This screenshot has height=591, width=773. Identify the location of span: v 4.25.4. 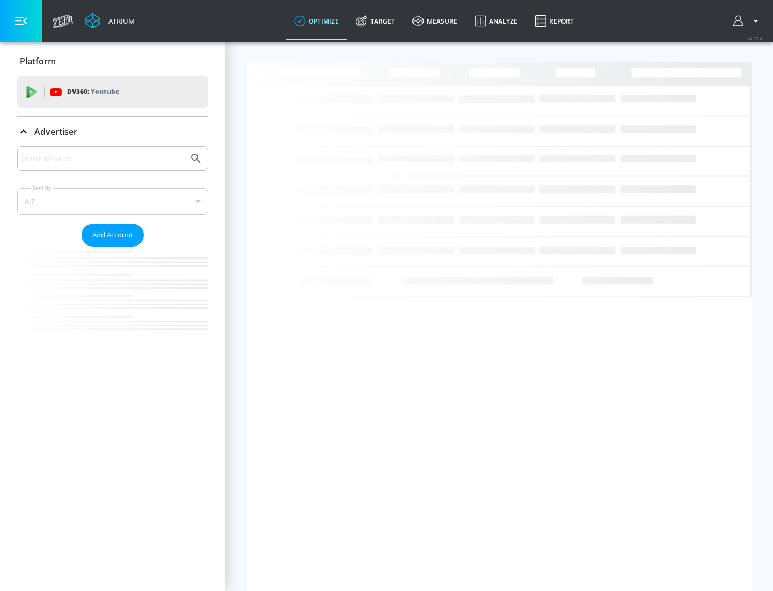
(755, 38).